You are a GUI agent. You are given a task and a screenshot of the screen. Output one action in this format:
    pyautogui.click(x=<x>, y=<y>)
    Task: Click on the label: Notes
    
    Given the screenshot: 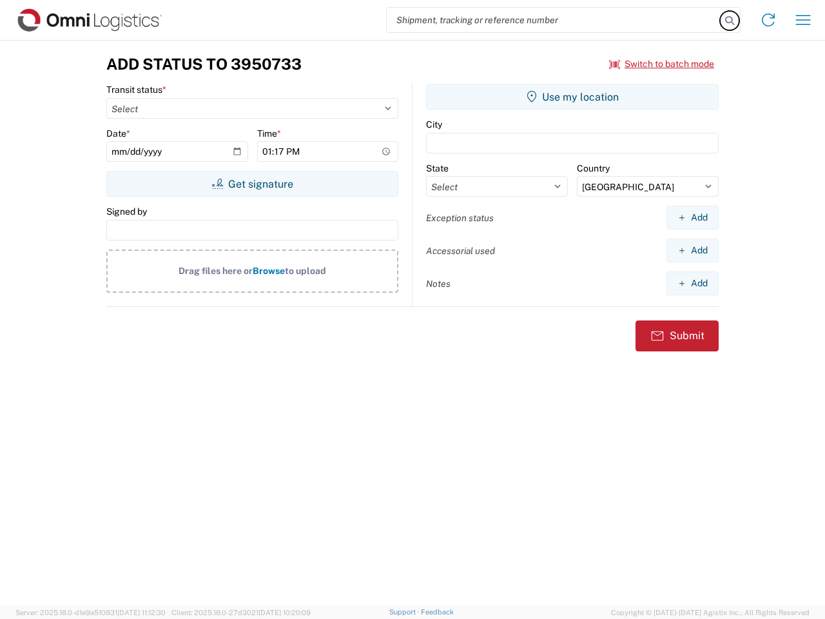 What is the action you would take?
    pyautogui.click(x=438, y=284)
    